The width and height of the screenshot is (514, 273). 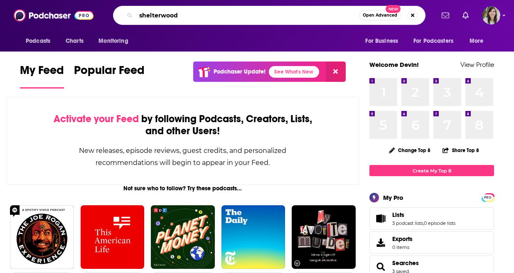 What do you see at coordinates (461, 150) in the screenshot?
I see `button: Share Top 8` at bounding box center [461, 150].